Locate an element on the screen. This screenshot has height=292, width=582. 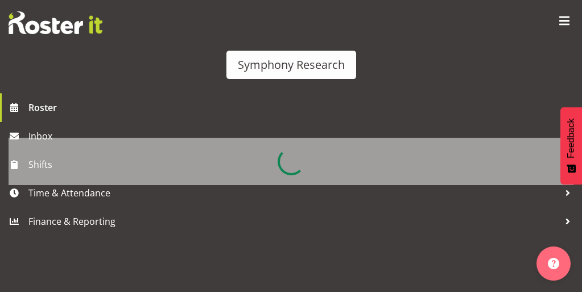
button: Feedback - Show survey is located at coordinates (571, 146).